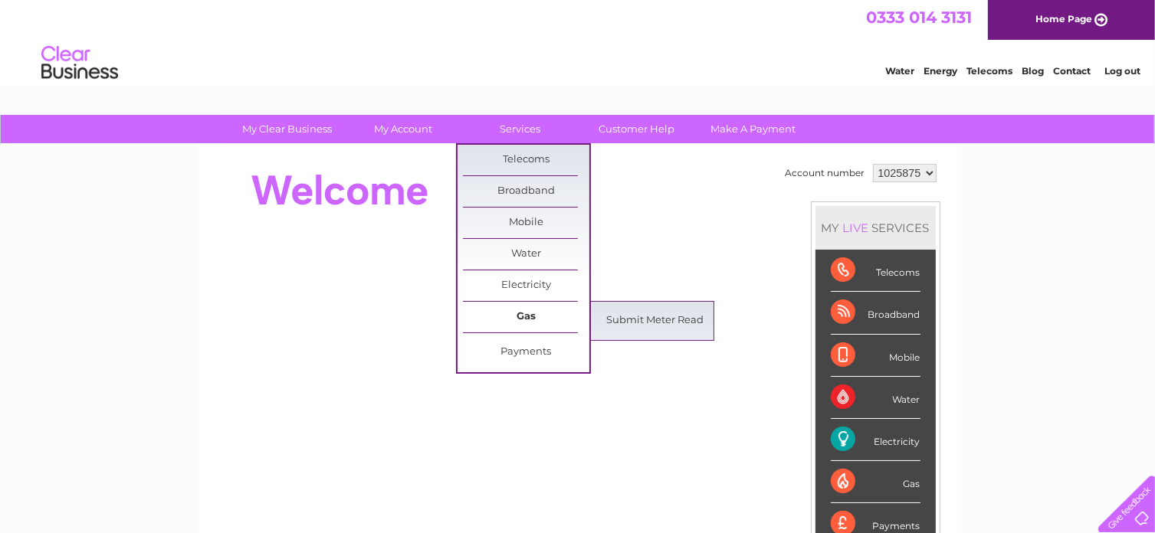  I want to click on a: Payments, so click(526, 352).